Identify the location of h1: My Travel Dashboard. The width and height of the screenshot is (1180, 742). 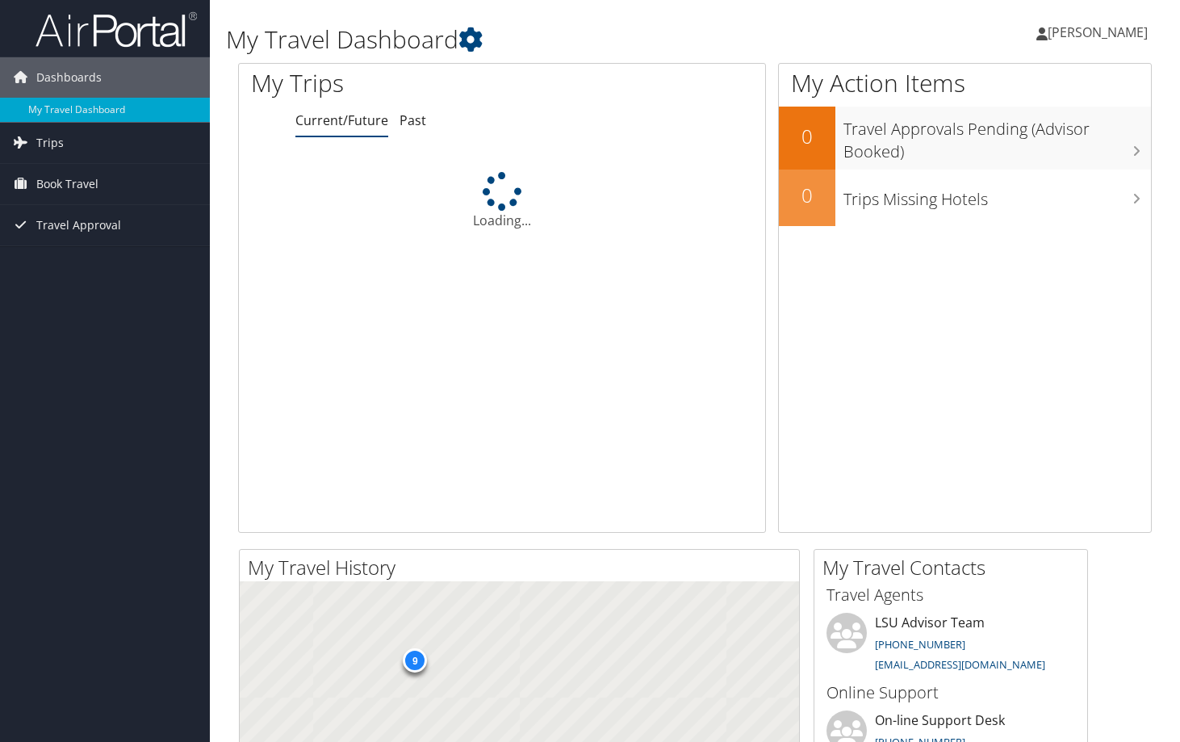
(538, 40).